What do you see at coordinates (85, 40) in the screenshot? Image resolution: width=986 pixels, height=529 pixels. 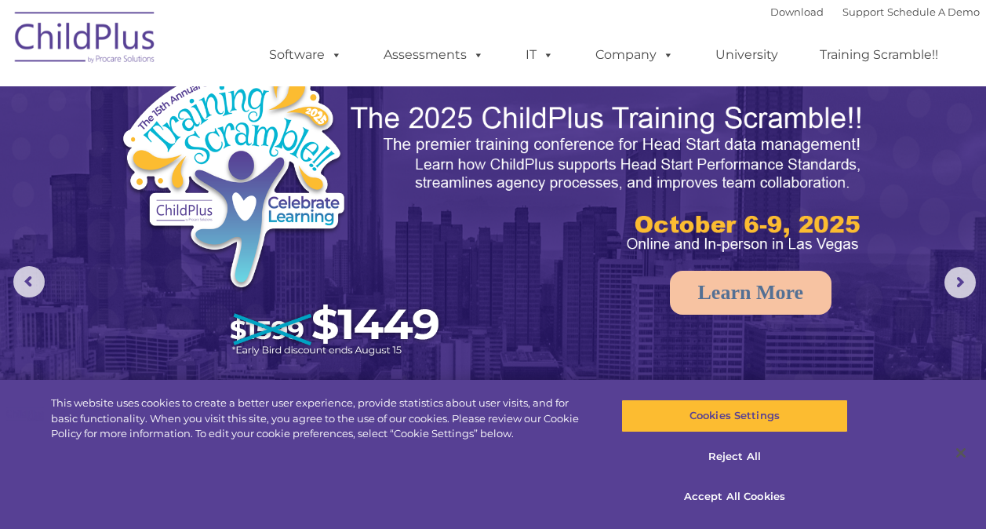 I see `img: ChildPlus by Procare Solutions` at bounding box center [85, 40].